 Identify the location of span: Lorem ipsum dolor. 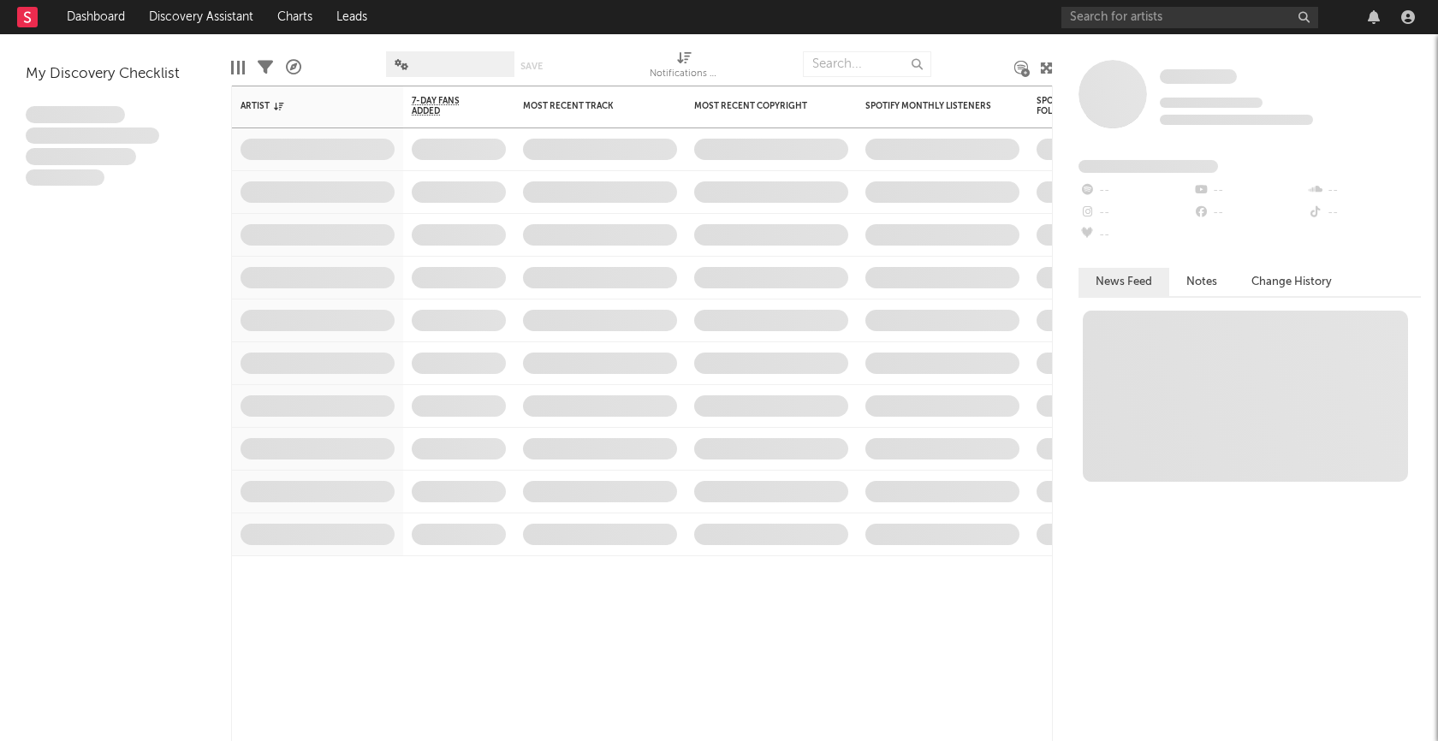
(75, 115).